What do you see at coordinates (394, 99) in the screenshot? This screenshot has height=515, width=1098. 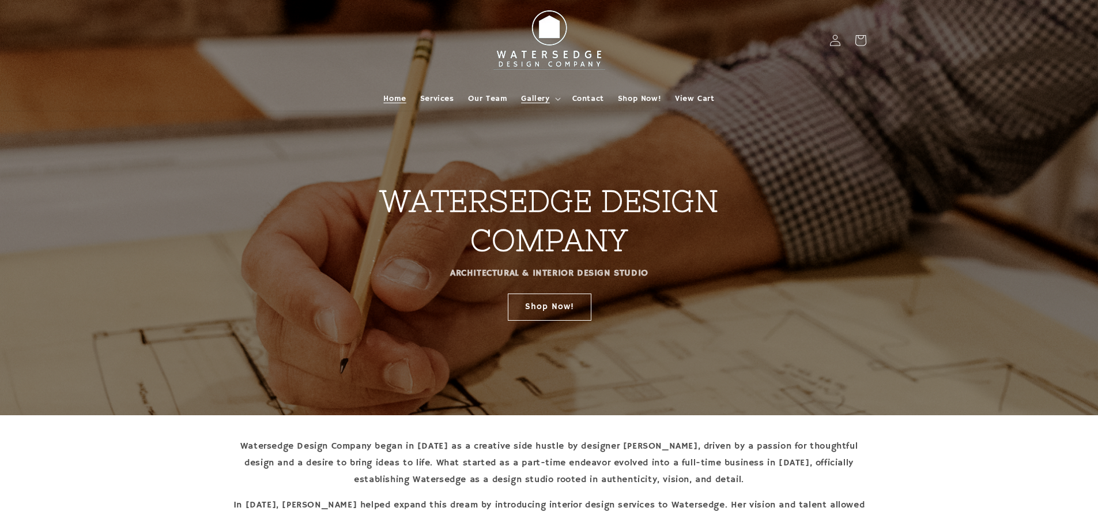 I see `a: Home` at bounding box center [394, 99].